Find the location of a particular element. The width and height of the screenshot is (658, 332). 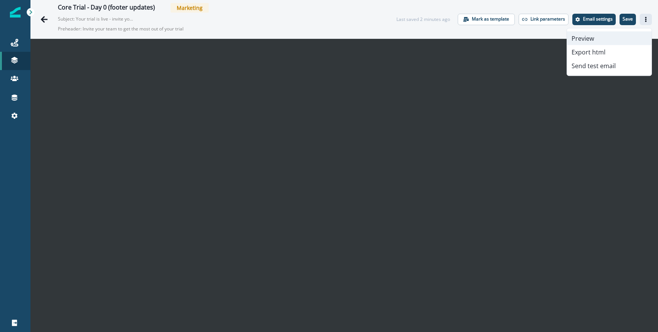

button: Send test email is located at coordinates (610, 66).